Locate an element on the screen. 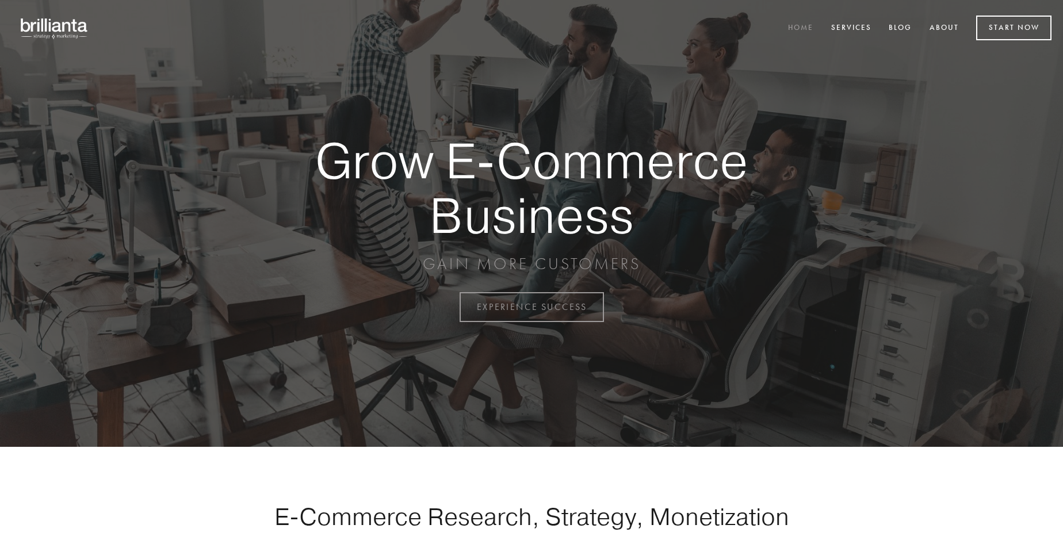  a: About is located at coordinates (944, 28).